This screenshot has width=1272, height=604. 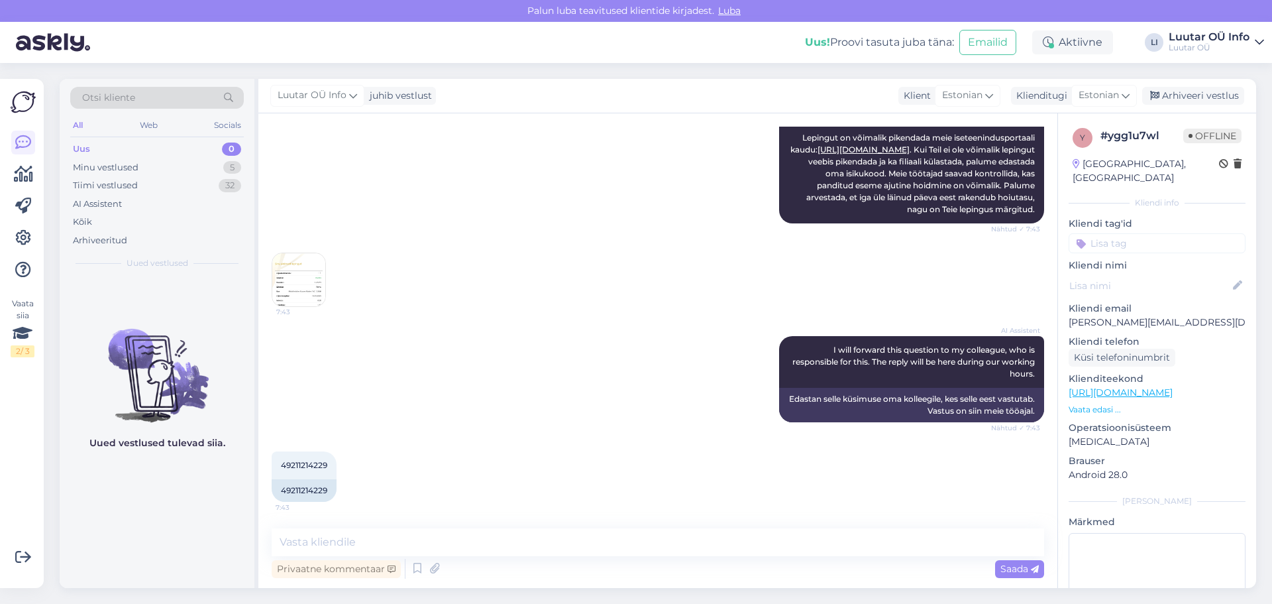 What do you see at coordinates (1157, 265) in the screenshot?
I see `p: Kliendi nimi` at bounding box center [1157, 265].